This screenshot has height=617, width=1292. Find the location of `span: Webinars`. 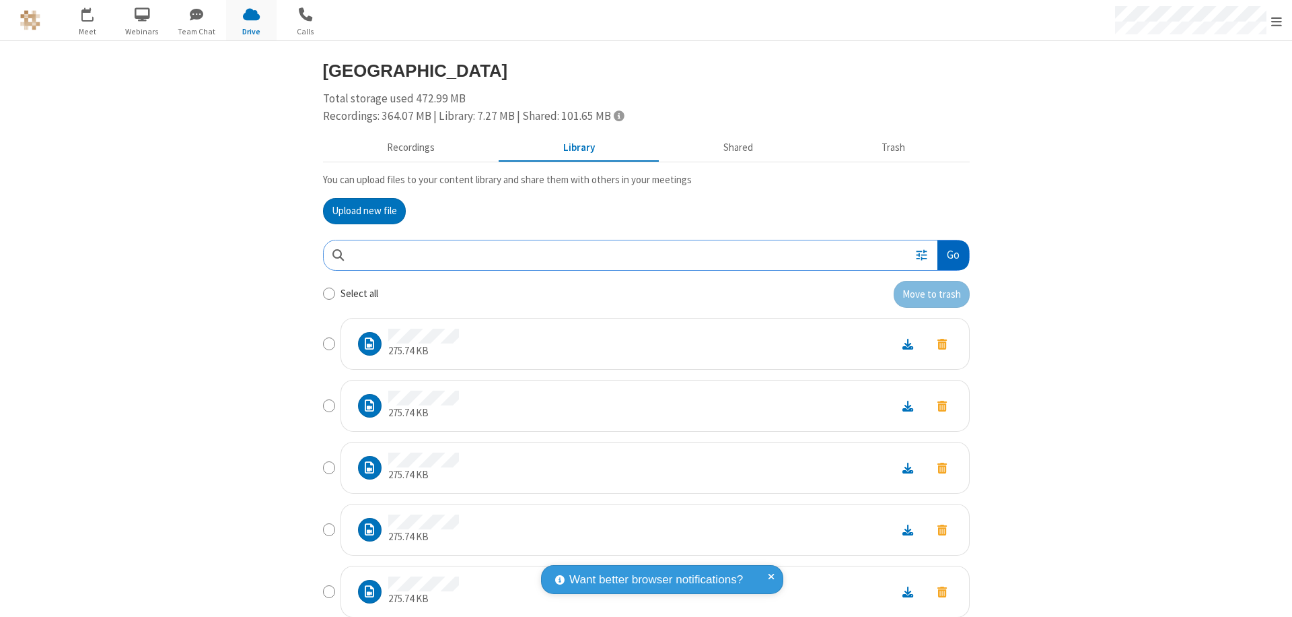

span: Webinars is located at coordinates (142, 32).